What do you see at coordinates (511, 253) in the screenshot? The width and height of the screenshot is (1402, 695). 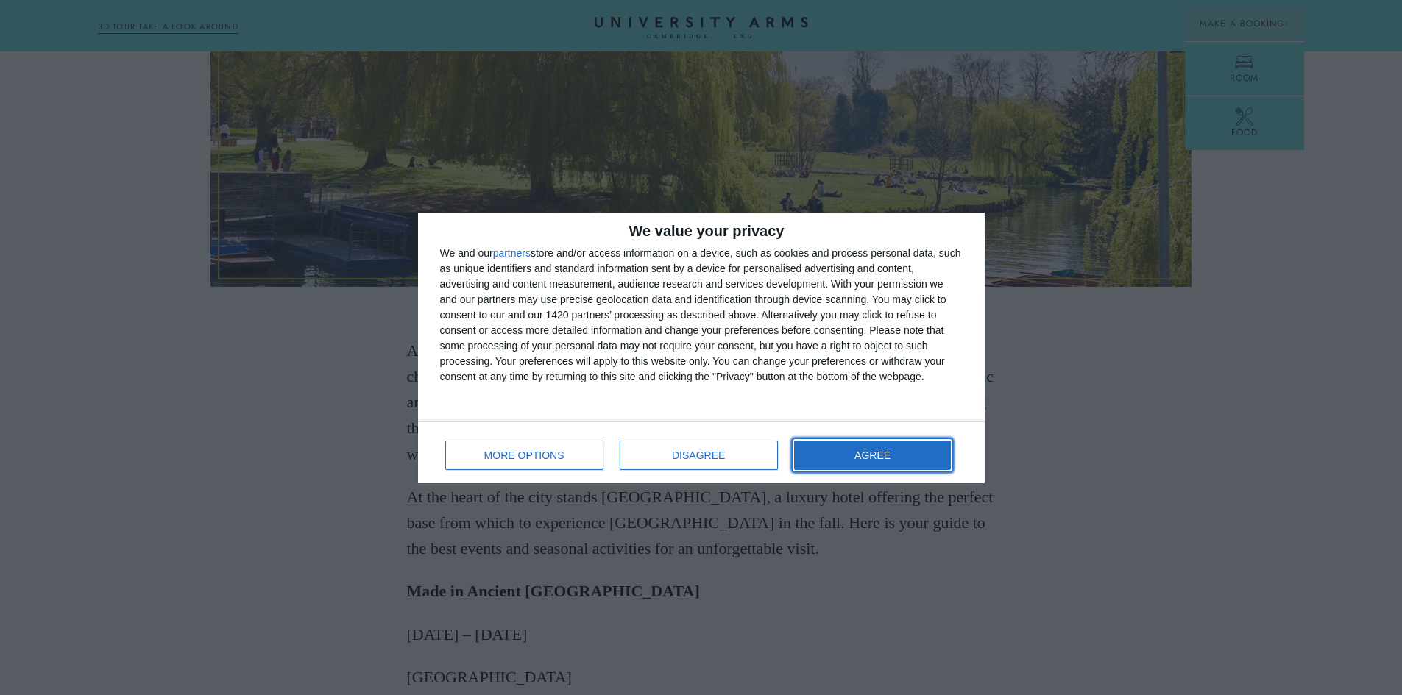 I see `button: partners` at bounding box center [511, 253].